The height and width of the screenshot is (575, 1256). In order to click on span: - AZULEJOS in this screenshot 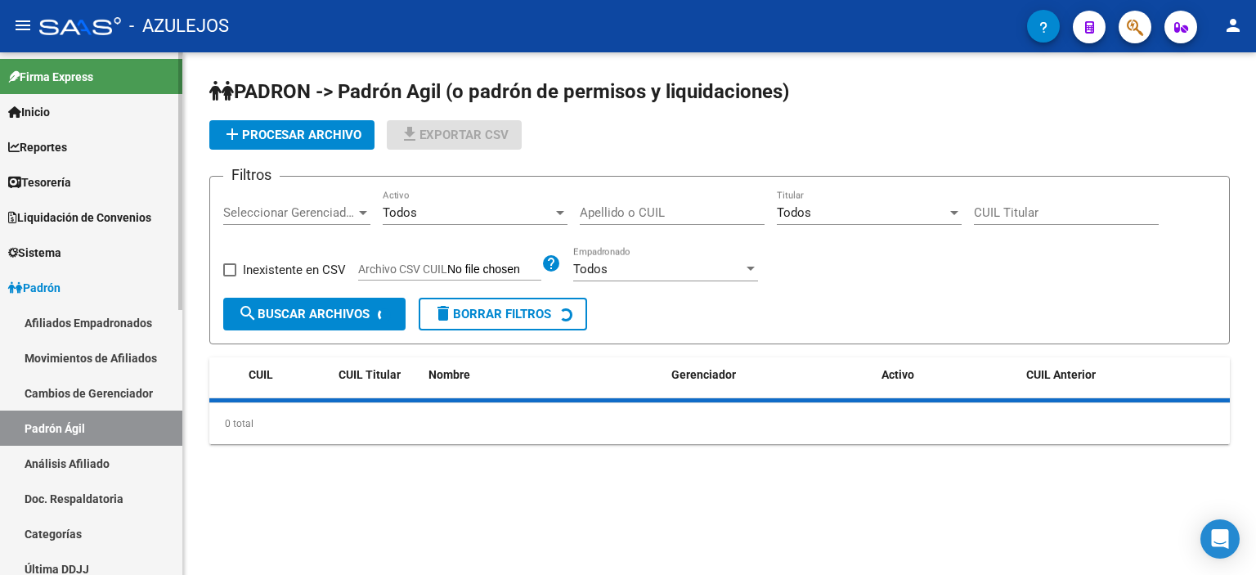, I will do `click(179, 26)`.